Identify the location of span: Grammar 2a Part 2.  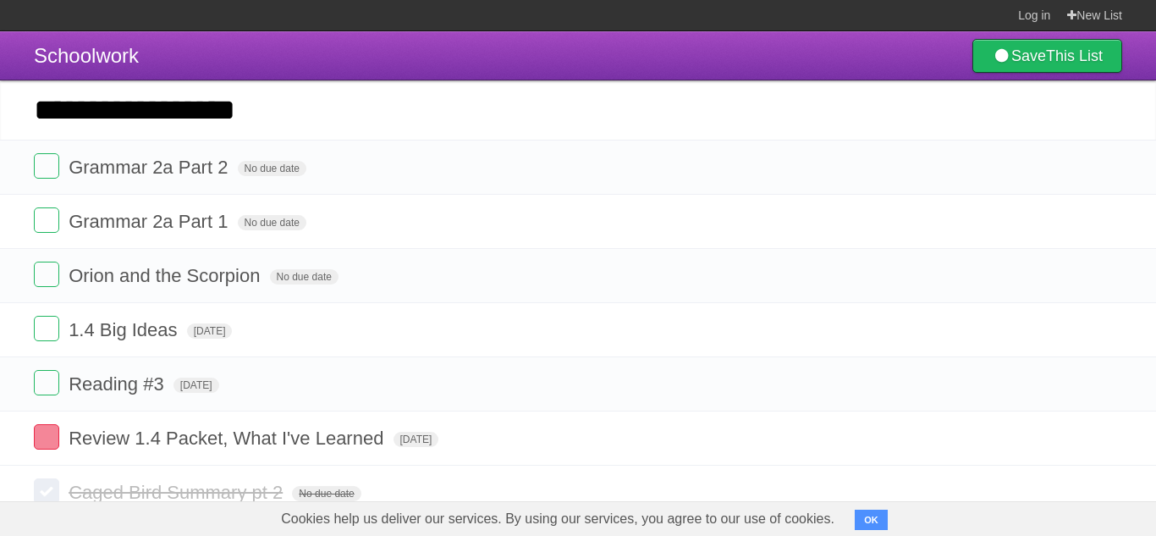
(150, 167).